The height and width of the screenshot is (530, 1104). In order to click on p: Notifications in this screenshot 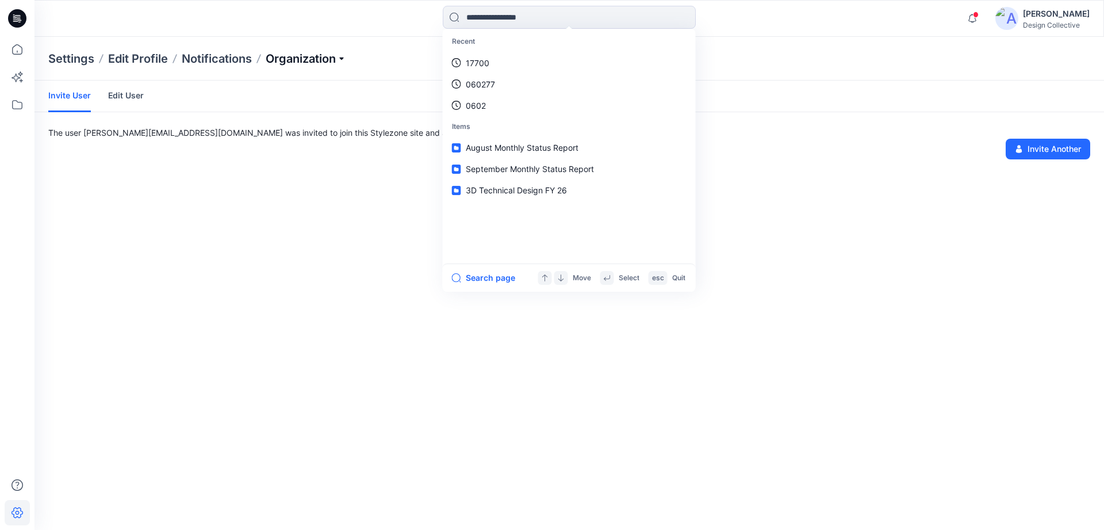, I will do `click(217, 59)`.